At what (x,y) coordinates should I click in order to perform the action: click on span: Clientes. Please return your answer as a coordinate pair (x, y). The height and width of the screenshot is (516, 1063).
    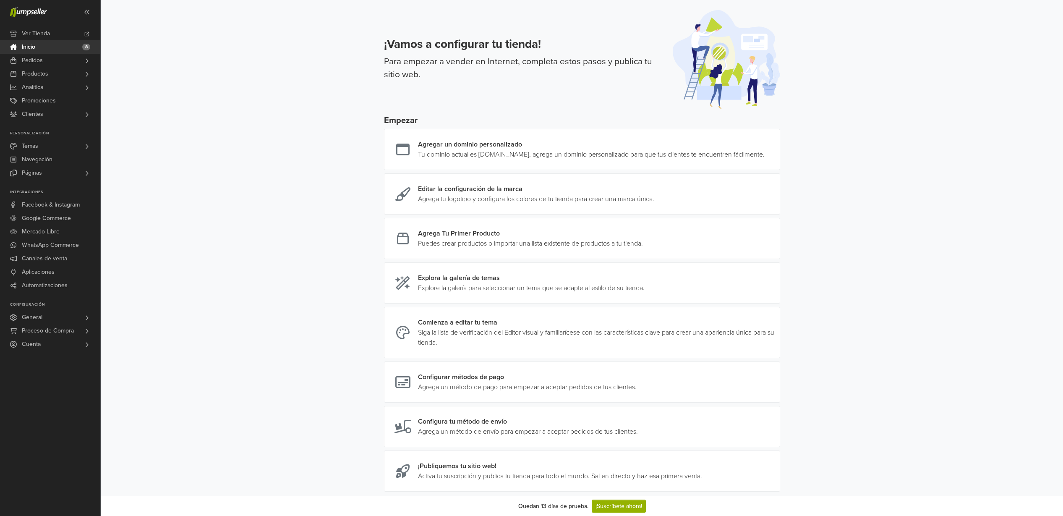
    Looking at the image, I should click on (32, 114).